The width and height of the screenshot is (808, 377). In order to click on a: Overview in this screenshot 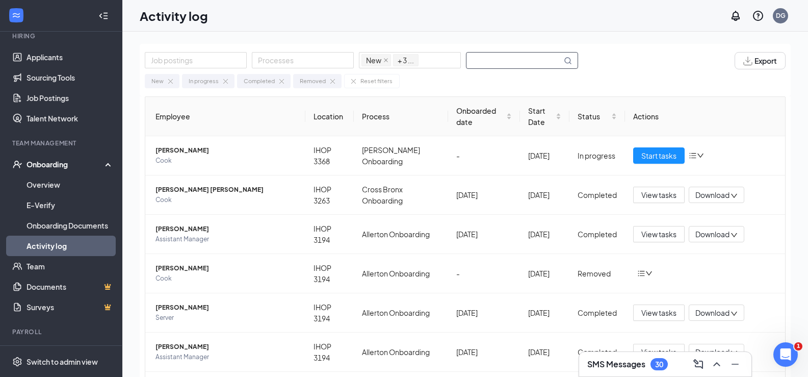, I will do `click(70, 185)`.